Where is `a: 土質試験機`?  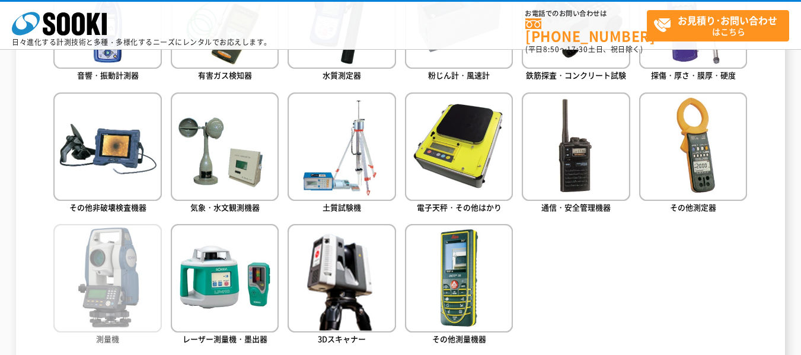
a: 土質試験機 is located at coordinates (341, 153).